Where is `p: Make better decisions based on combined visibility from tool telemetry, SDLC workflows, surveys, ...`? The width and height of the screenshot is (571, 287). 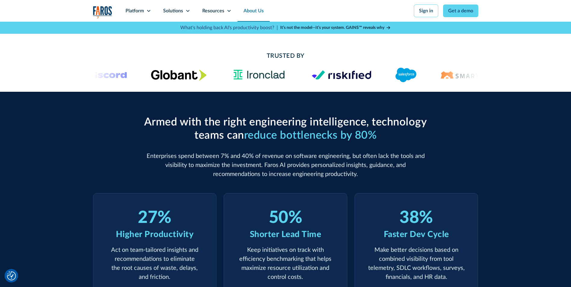 p: Make better decisions based on combined visibility from tool telemetry, SDLC workflows, surveys, ... is located at coordinates (416, 263).